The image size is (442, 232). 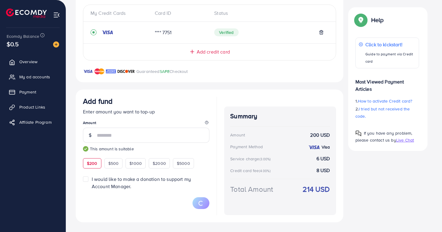 I want to click on p: Click to kickstart!, so click(x=391, y=44).